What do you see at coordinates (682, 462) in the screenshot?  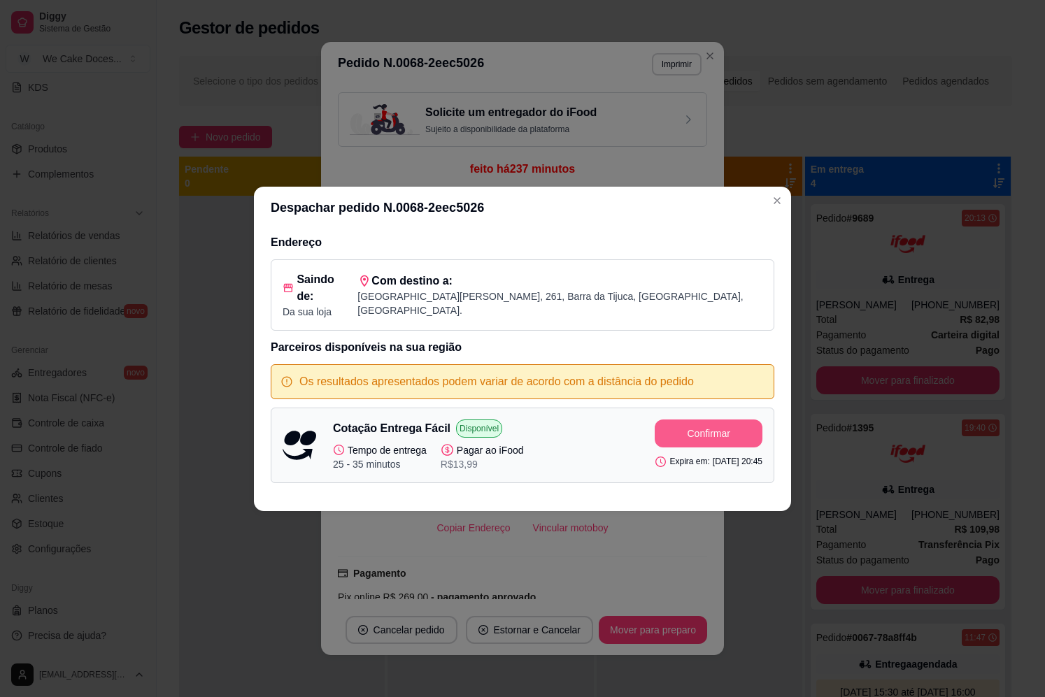 I see `p: Expira em:` at bounding box center [682, 462].